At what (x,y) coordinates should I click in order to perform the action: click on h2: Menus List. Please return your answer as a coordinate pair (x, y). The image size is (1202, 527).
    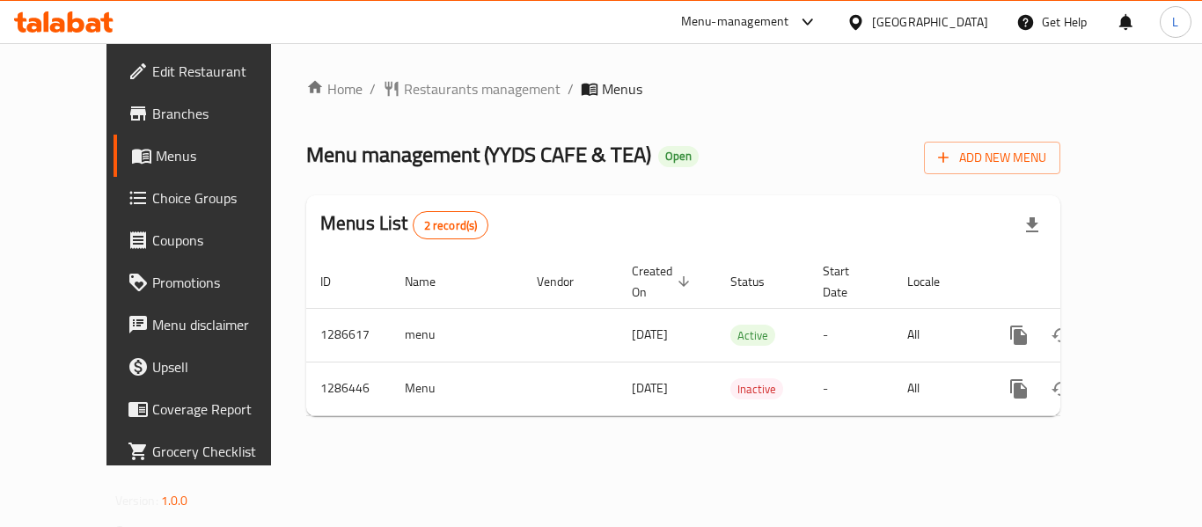
    Looking at the image, I should click on (404, 224).